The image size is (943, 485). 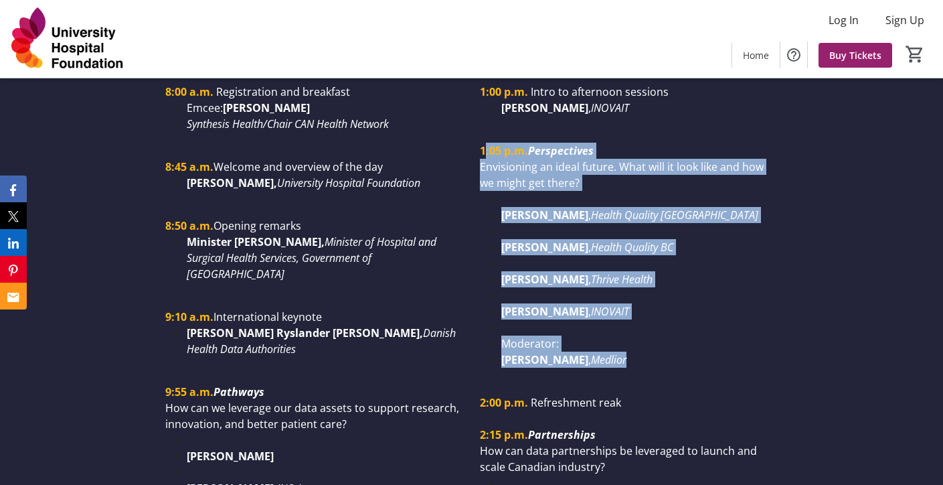 What do you see at coordinates (68, 39) in the screenshot?
I see `img: University Hospital Foundation's Logo` at bounding box center [68, 39].